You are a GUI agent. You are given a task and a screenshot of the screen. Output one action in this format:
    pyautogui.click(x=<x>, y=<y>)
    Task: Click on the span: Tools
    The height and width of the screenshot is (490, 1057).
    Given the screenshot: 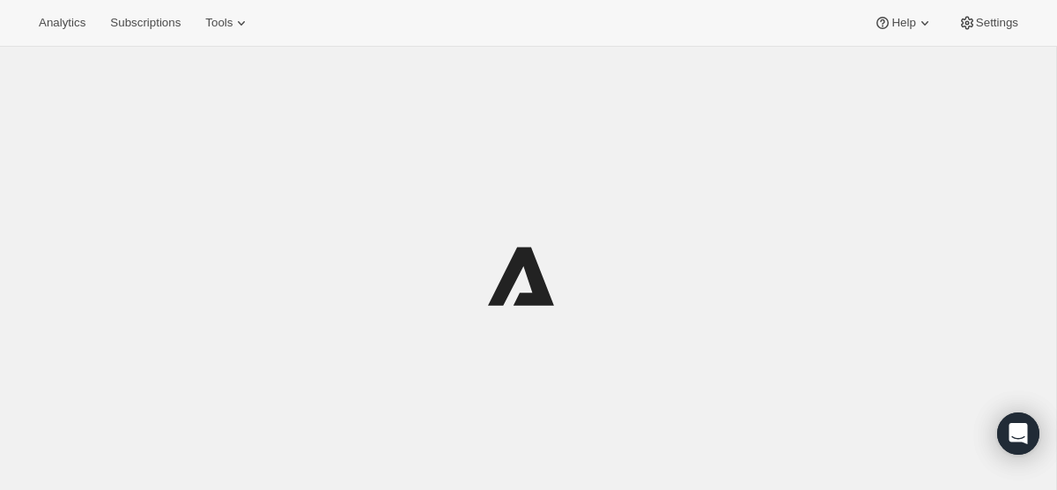 What is the action you would take?
    pyautogui.click(x=218, y=23)
    